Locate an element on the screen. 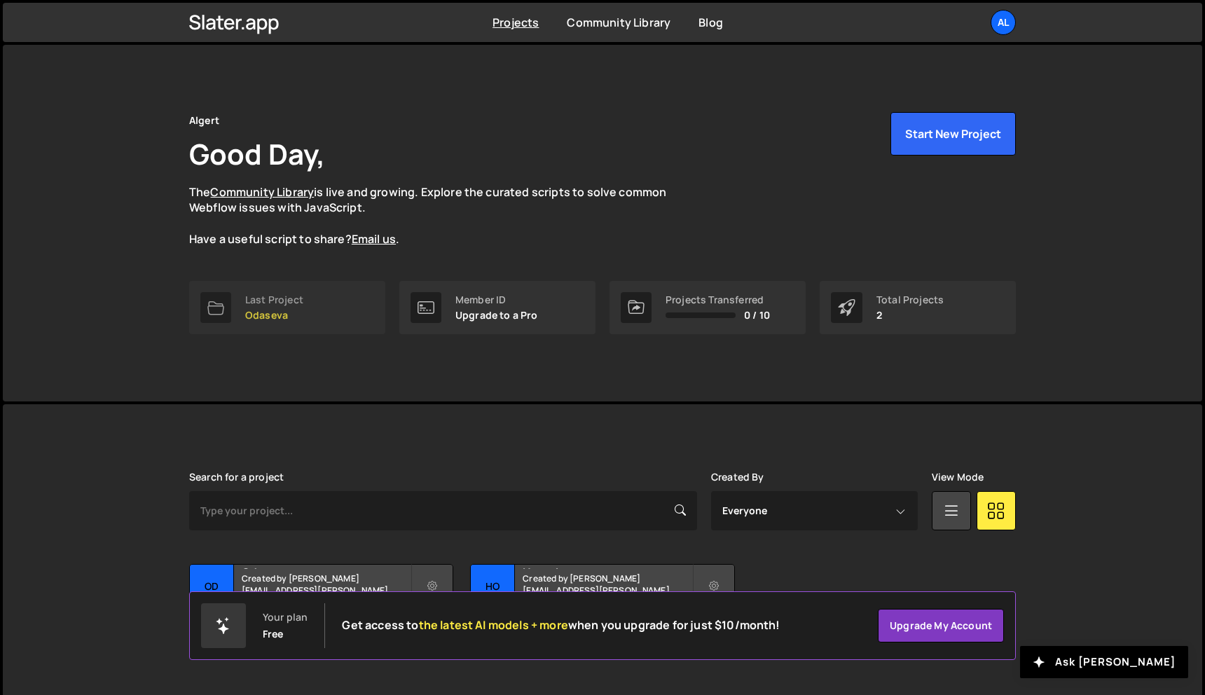 The image size is (1205, 695). div: Last Project is located at coordinates (274, 300).